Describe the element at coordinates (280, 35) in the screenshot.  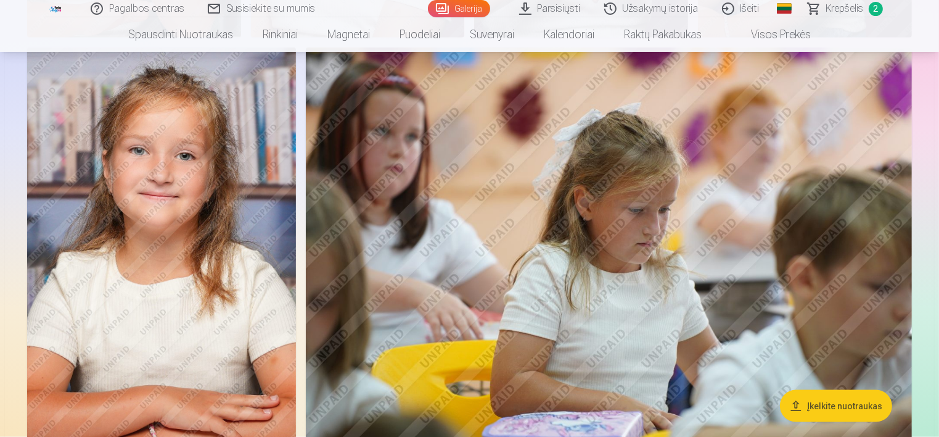
I see `a: Rinkiniai` at that location.